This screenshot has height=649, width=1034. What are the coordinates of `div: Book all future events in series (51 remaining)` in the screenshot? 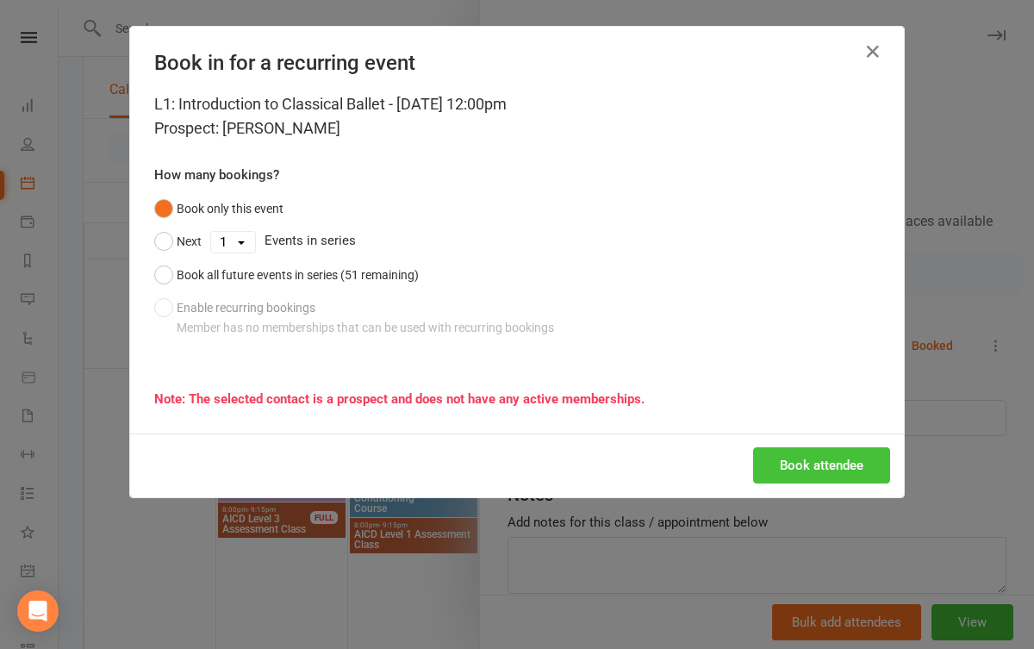 It's located at (297, 275).